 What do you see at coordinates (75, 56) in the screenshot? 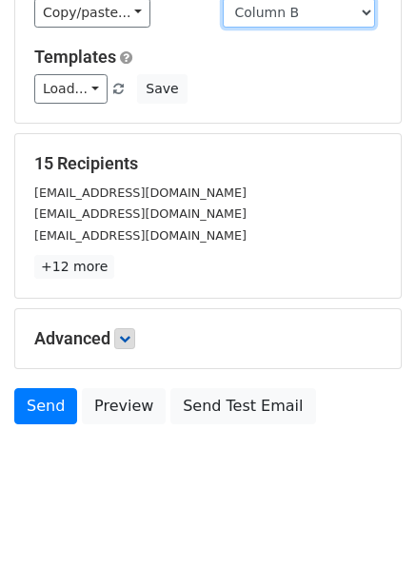
I see `a: Templates` at bounding box center [75, 56].